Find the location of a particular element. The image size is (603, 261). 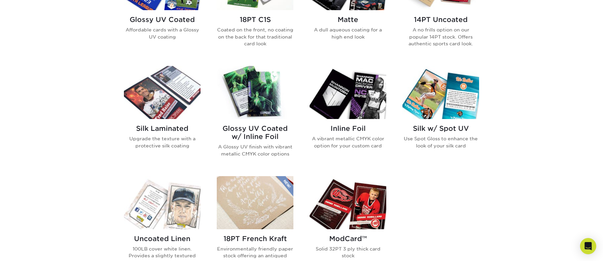

h2: Matte is located at coordinates (348, 20).